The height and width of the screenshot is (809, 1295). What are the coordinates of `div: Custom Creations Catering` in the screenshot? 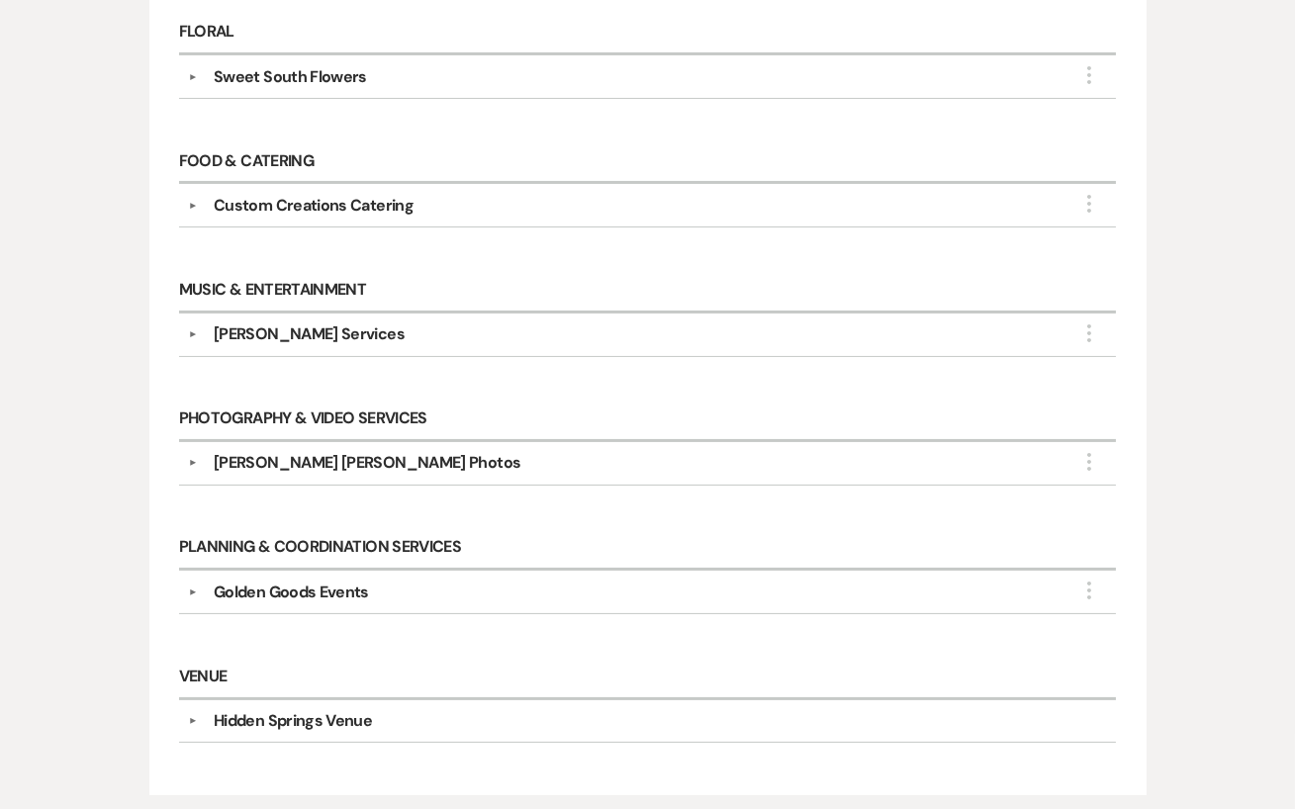 It's located at (314, 206).